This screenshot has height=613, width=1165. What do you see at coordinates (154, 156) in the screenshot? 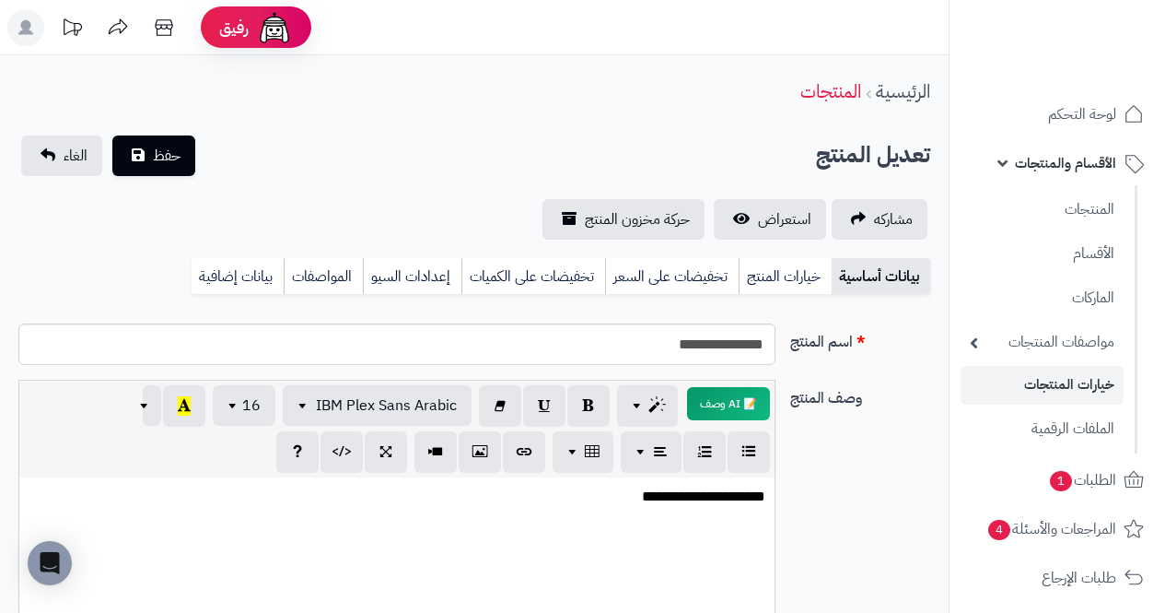
I see `button: حفظ` at bounding box center [154, 156].